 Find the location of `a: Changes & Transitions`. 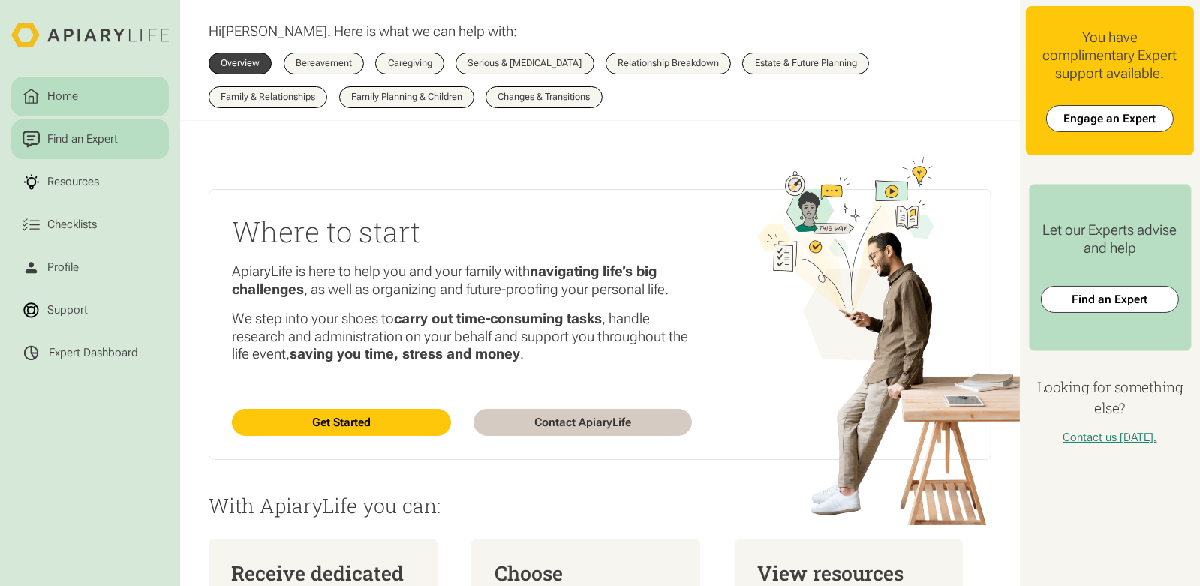

a: Changes & Transitions is located at coordinates (543, 98).